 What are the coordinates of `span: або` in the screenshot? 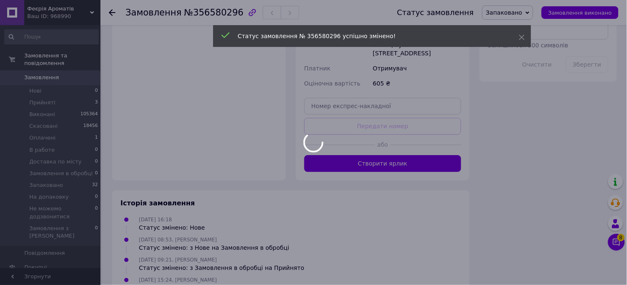 It's located at (383, 144).